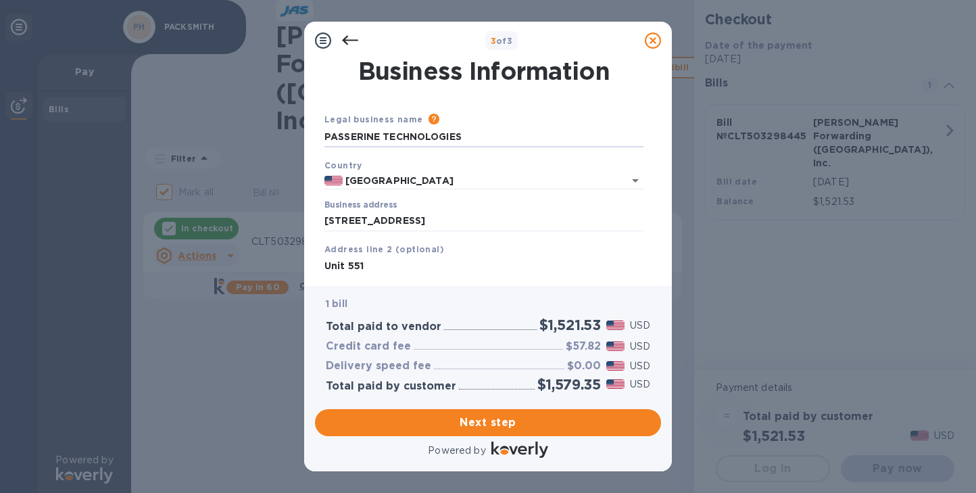 This screenshot has width=976, height=493. Describe the element at coordinates (570, 324) in the screenshot. I see `h2: $1,521.53` at that location.